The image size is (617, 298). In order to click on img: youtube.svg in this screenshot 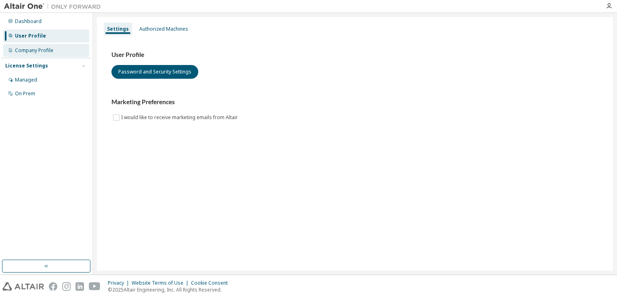, I will do `click(95, 286)`.